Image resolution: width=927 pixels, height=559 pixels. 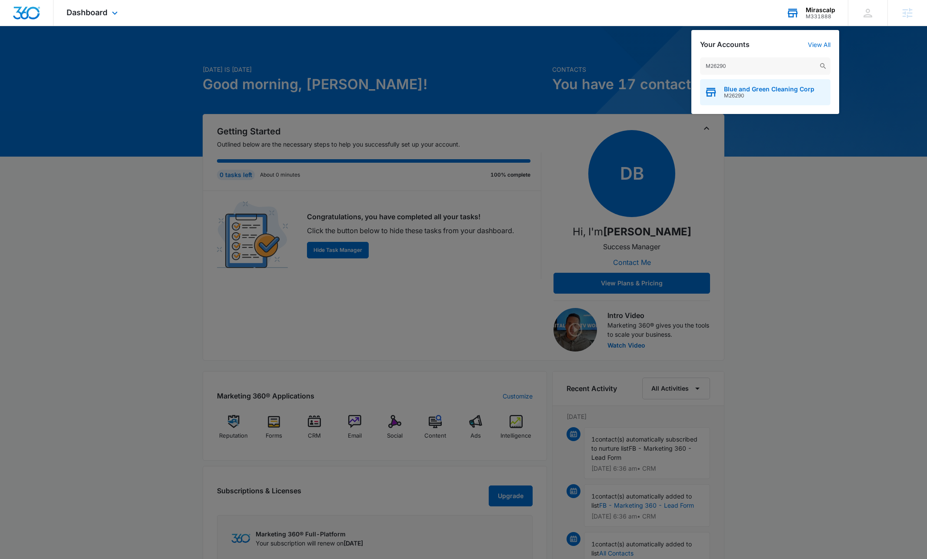 I want to click on a: View All, so click(x=819, y=44).